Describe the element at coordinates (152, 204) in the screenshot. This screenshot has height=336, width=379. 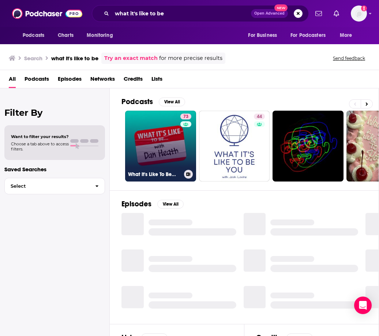
I see `a: EpisodesView All` at that location.